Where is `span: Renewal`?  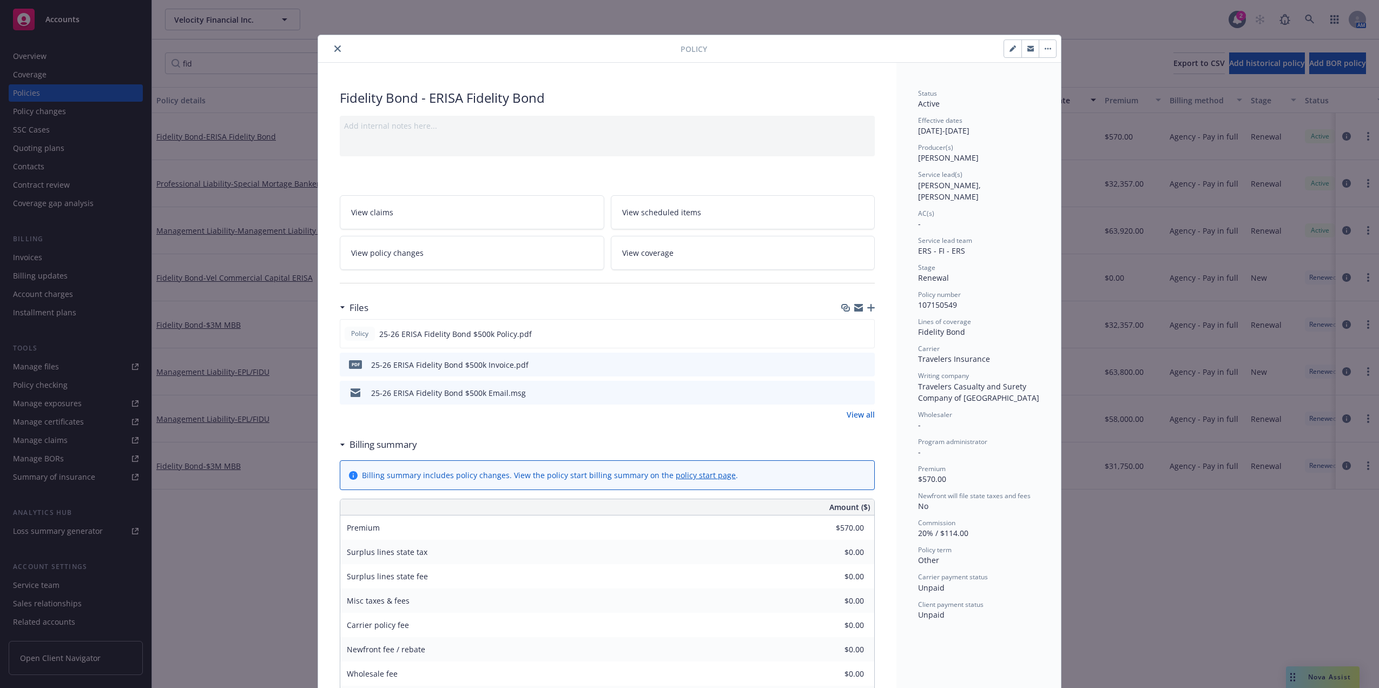
span: Renewal is located at coordinates (933, 277).